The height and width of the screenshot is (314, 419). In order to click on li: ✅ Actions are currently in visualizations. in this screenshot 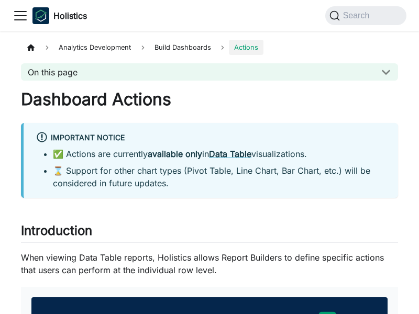, I will do `click(219, 154)`.